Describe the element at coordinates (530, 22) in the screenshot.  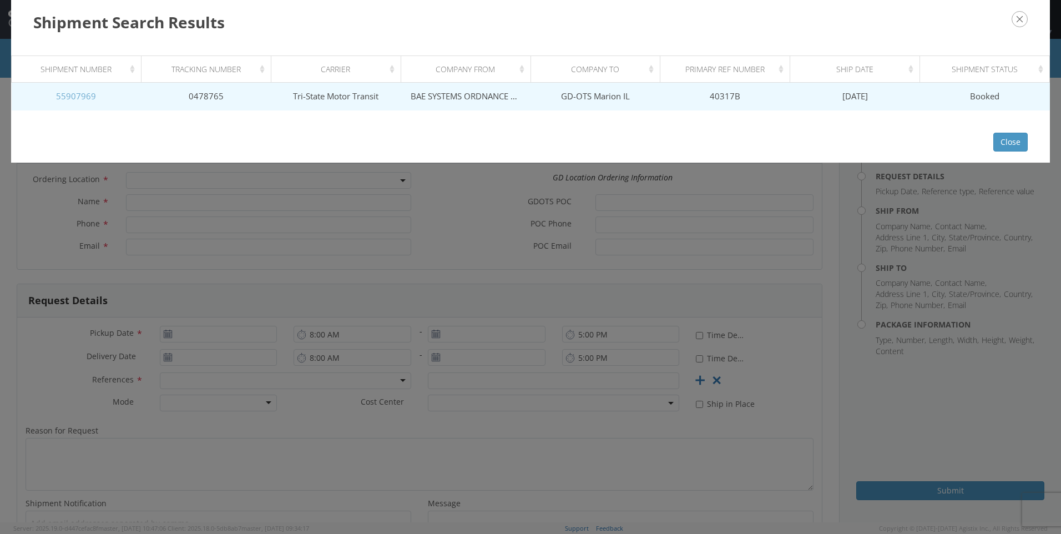
I see `h3: Shipment Search Results` at that location.